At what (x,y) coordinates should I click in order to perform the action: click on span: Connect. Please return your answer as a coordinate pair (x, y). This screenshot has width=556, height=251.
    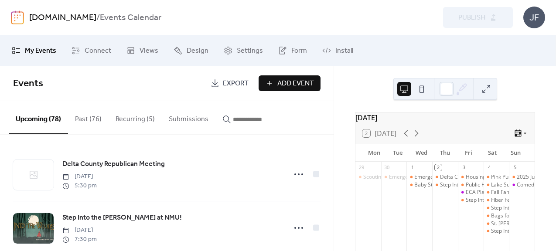
    Looking at the image, I should click on (98, 51).